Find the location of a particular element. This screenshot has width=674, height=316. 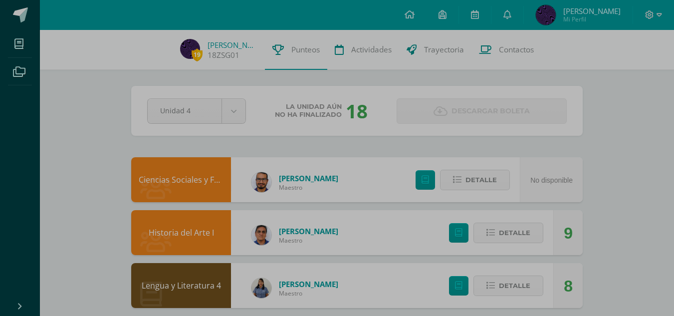

span: Punteos is located at coordinates (305, 49).